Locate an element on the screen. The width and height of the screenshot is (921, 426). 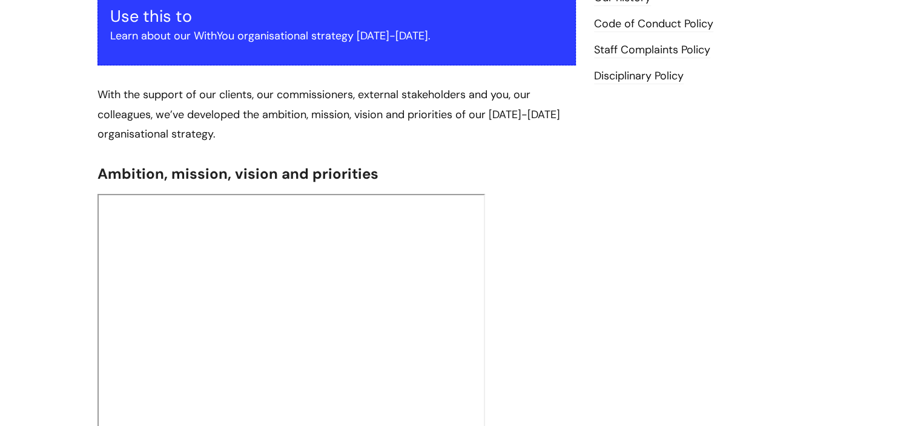
a: Code of Conduct Policy is located at coordinates (654, 24).